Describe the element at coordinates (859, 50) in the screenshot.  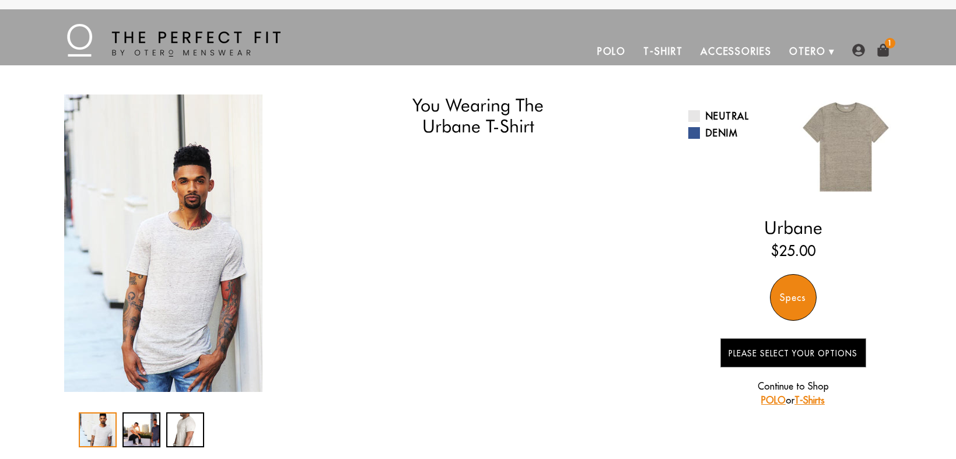
I see `img: user-account-icon.png` at that location.